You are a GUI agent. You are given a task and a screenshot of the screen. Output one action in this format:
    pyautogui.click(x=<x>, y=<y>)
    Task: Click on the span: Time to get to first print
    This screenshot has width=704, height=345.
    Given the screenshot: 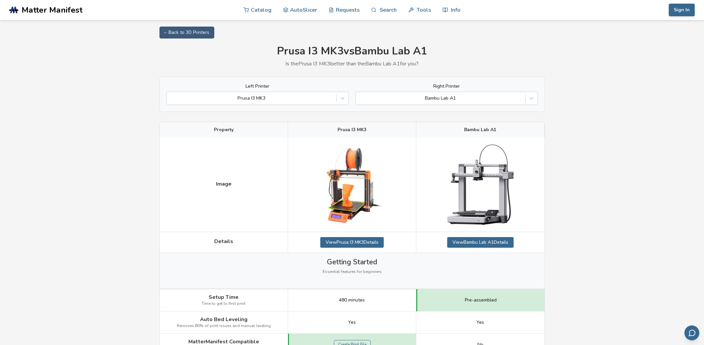 What is the action you would take?
    pyautogui.click(x=223, y=304)
    